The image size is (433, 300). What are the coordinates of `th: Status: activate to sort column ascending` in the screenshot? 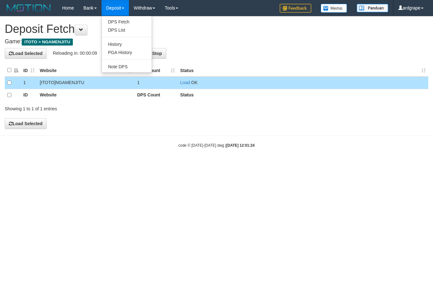 It's located at (303, 70).